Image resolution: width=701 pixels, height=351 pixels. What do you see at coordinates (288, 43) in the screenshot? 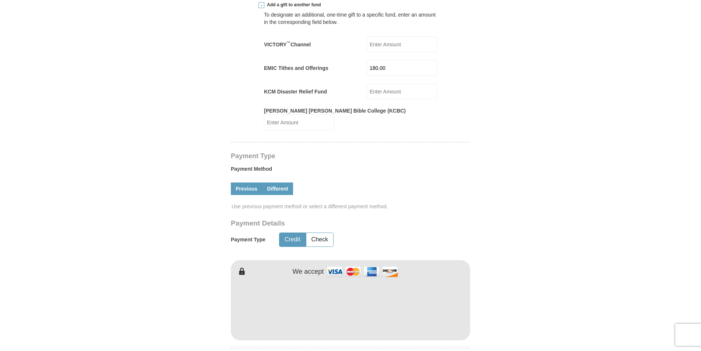
I see `sup: ™` at bounding box center [288, 43].